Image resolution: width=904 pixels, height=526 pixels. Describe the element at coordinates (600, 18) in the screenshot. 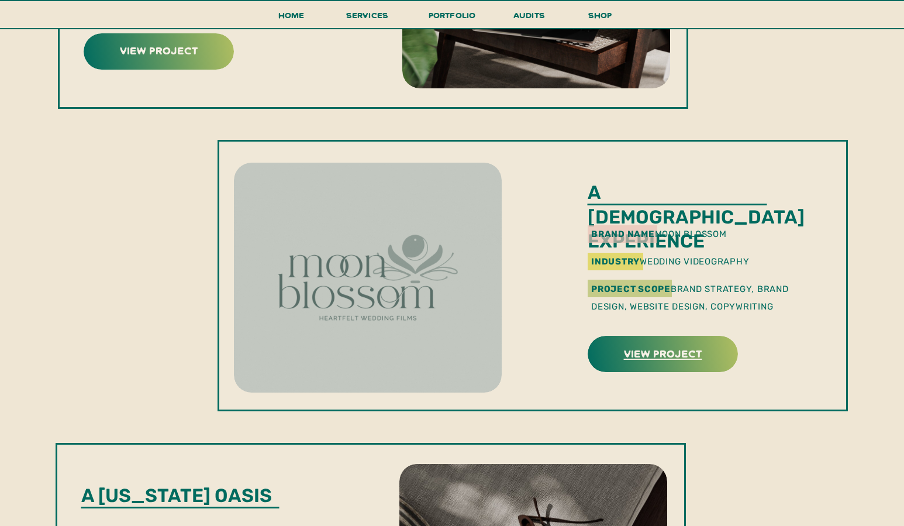

I see `a: shop` at that location.